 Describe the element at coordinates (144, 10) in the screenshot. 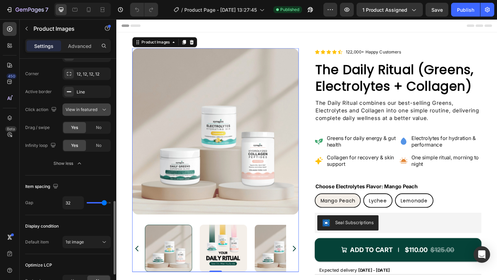

I see `div: Undo/Redo` at that location.